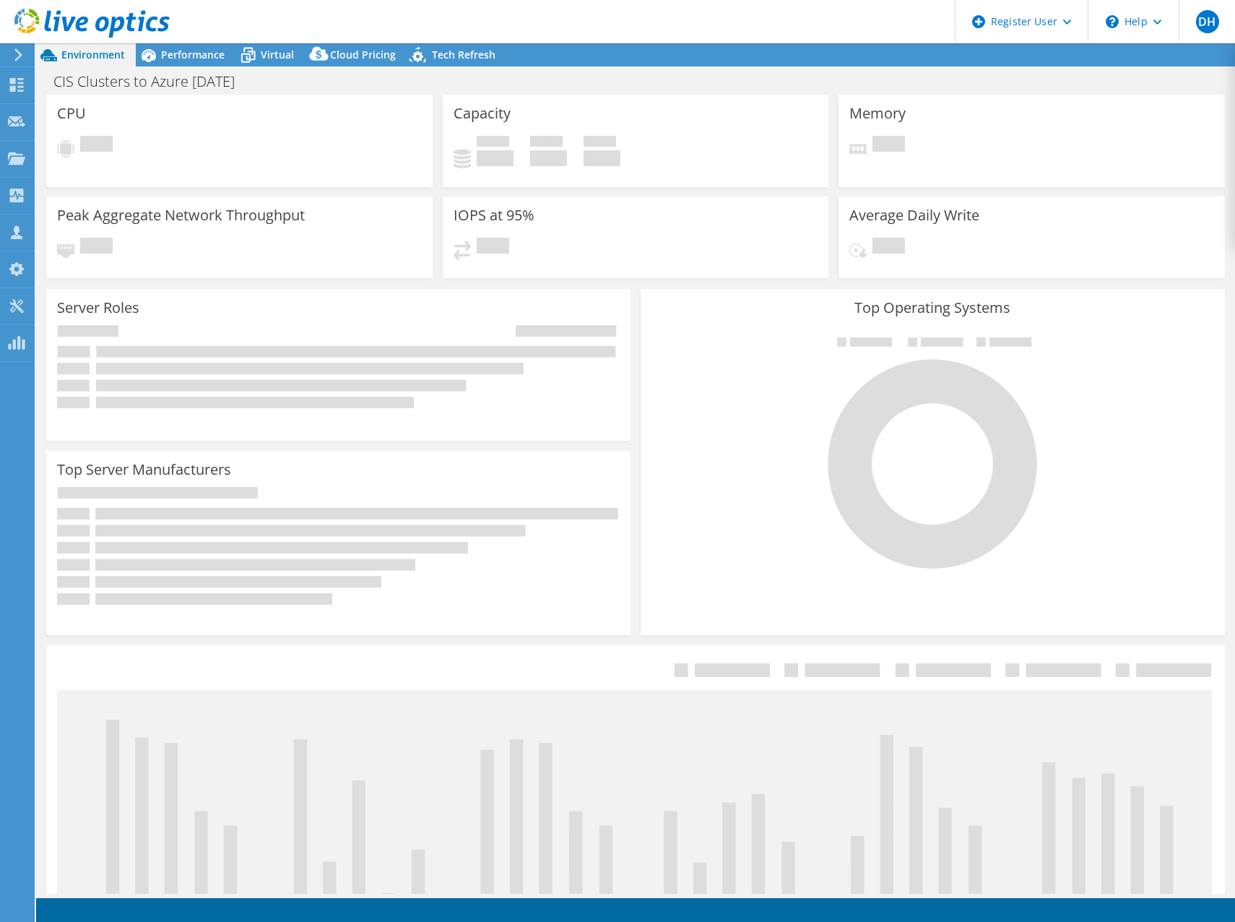  I want to click on span: Tech Refresh, so click(464, 54).